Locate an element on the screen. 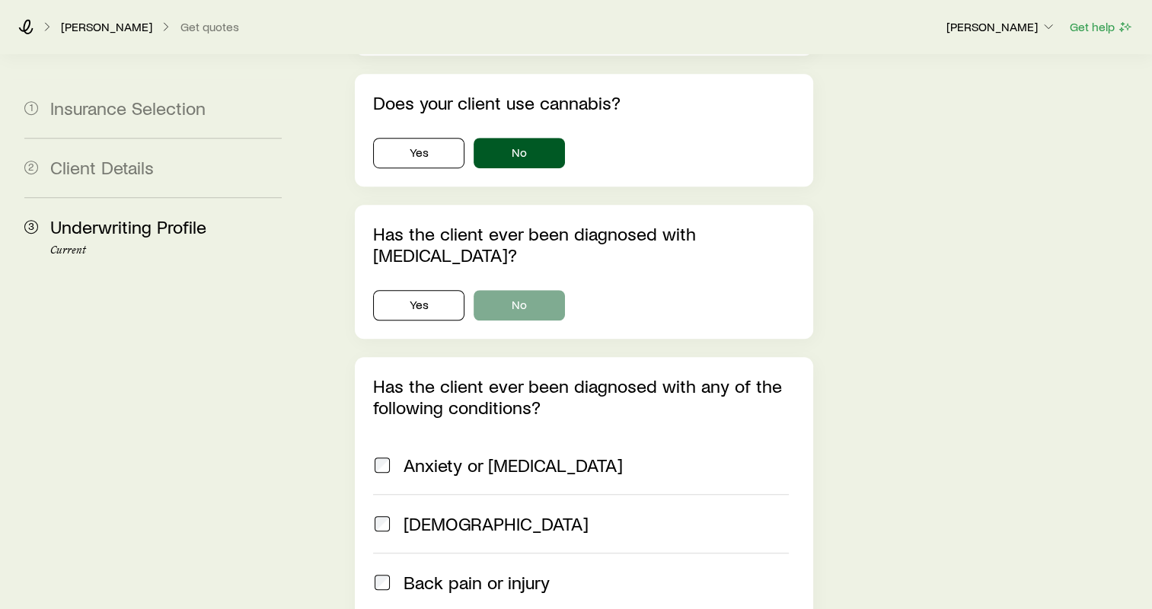  button: Get help is located at coordinates (1101, 27).